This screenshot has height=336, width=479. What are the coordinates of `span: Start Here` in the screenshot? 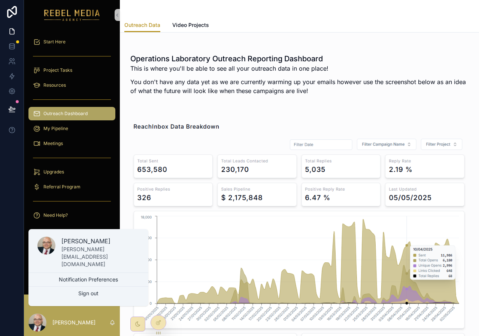 It's located at (54, 42).